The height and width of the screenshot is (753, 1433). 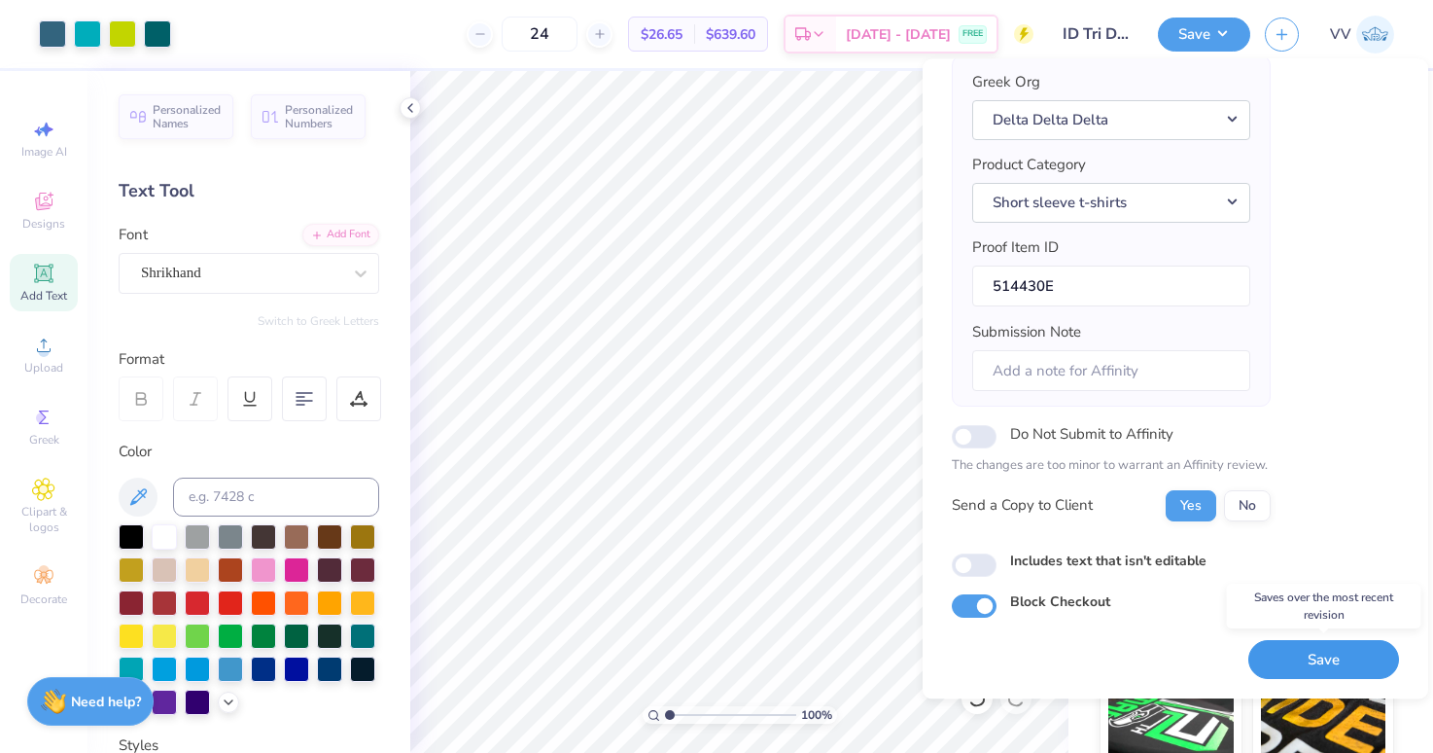 What do you see at coordinates (1111, 370) in the screenshot?
I see `input: Add a note for Affinity` at bounding box center [1111, 370].